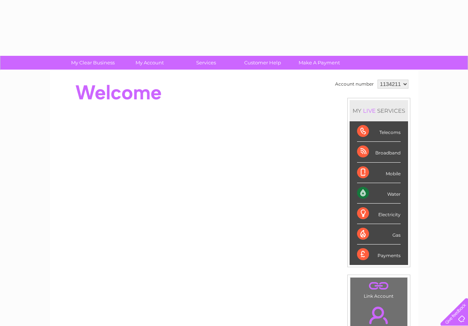 The height and width of the screenshot is (326, 468). What do you see at coordinates (379, 289) in the screenshot?
I see `td: Link Account` at bounding box center [379, 289].